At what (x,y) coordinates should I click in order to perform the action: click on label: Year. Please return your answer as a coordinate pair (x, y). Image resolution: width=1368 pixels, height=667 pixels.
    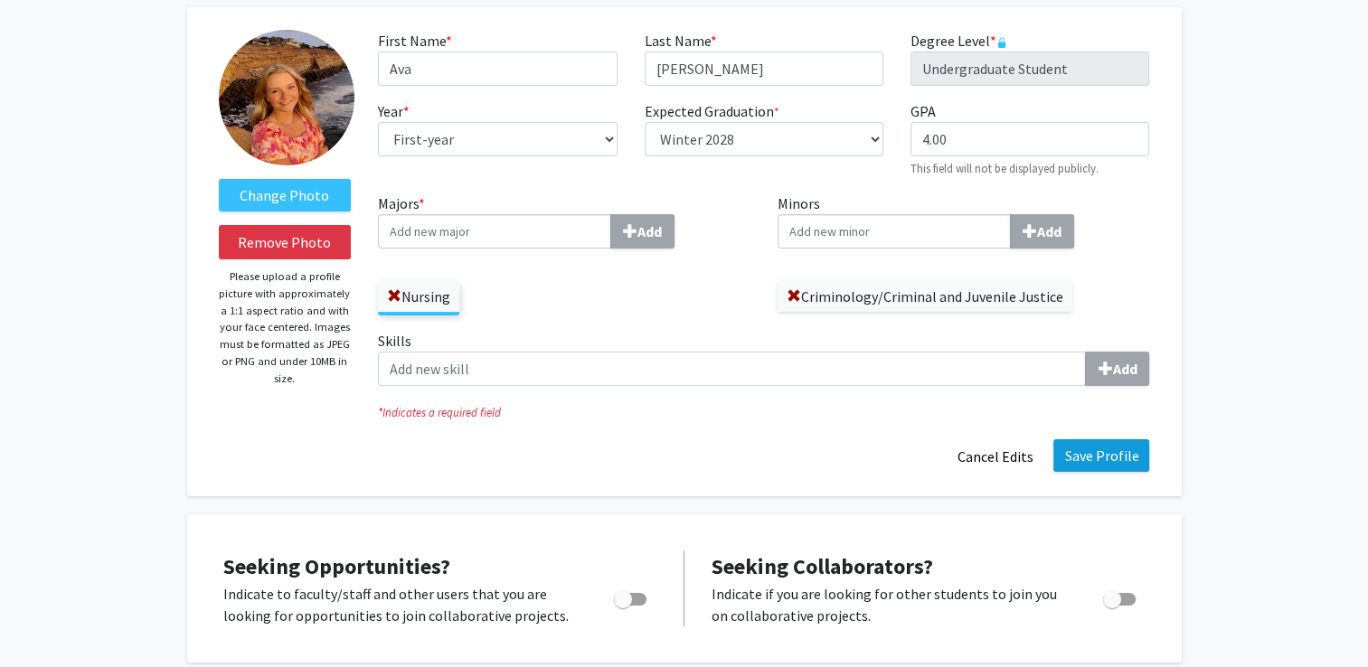
    Looking at the image, I should click on (393, 111).